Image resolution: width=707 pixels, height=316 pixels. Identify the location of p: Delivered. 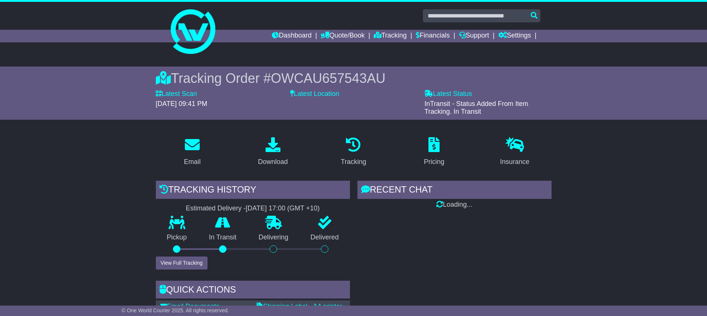
(325, 238).